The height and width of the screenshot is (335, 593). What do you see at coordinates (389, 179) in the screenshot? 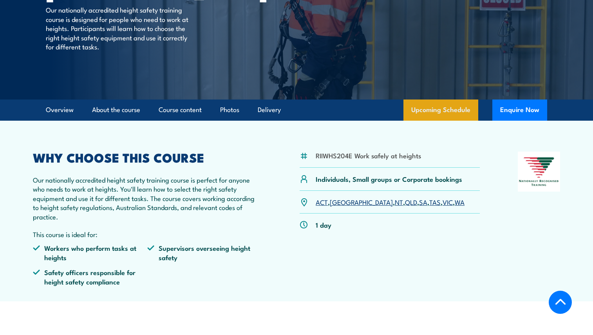
I see `p: Individuals, Small groups or Corporate bookings` at bounding box center [389, 179].